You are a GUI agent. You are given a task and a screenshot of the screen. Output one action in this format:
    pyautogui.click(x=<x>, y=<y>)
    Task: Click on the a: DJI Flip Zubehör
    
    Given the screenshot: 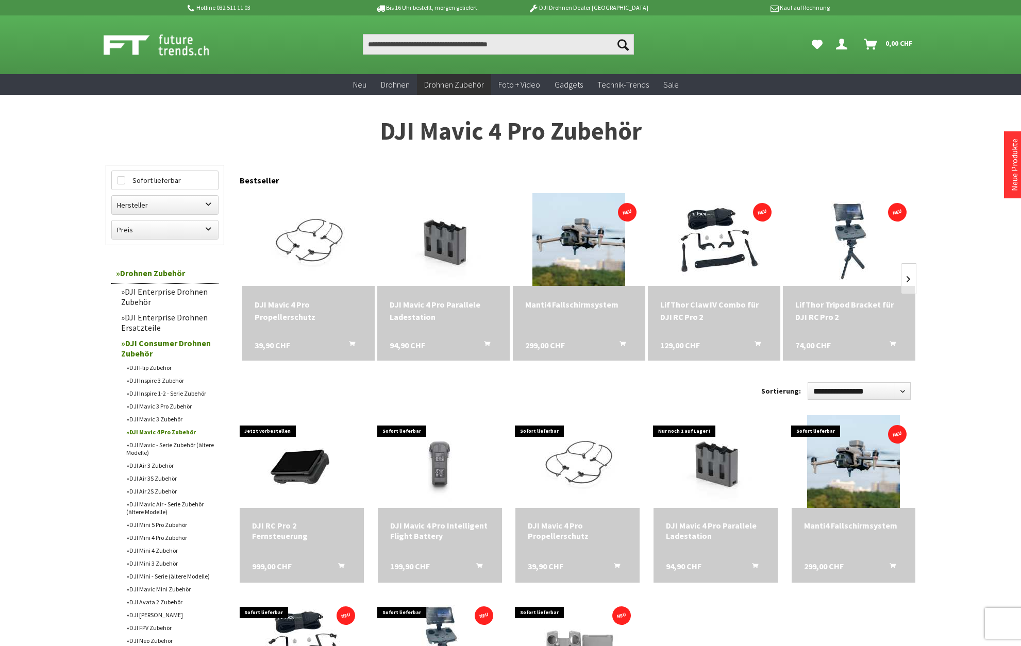 What is the action you would take?
    pyautogui.click(x=170, y=368)
    